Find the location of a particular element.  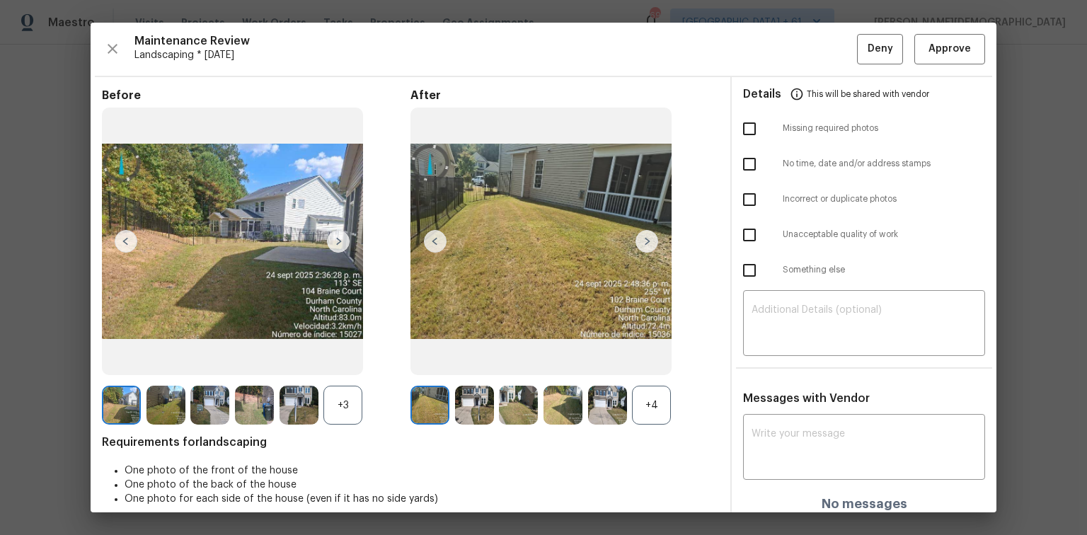

span: Something else is located at coordinates (884, 270).